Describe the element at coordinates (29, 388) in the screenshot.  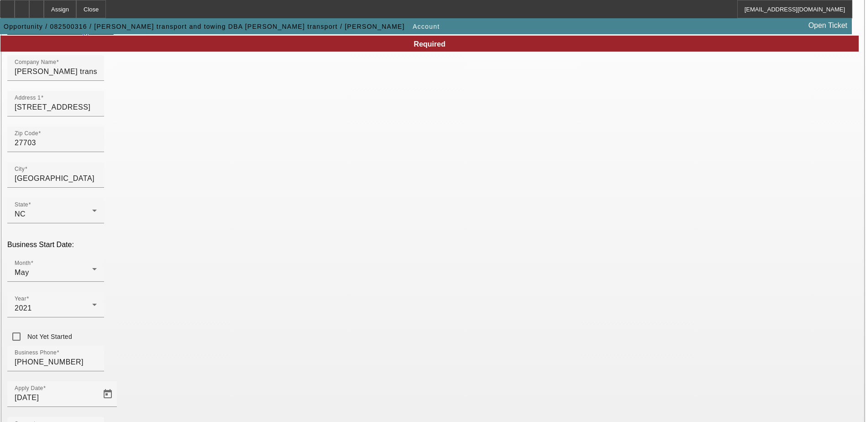
I see `mat-label: Apply Date` at that location.